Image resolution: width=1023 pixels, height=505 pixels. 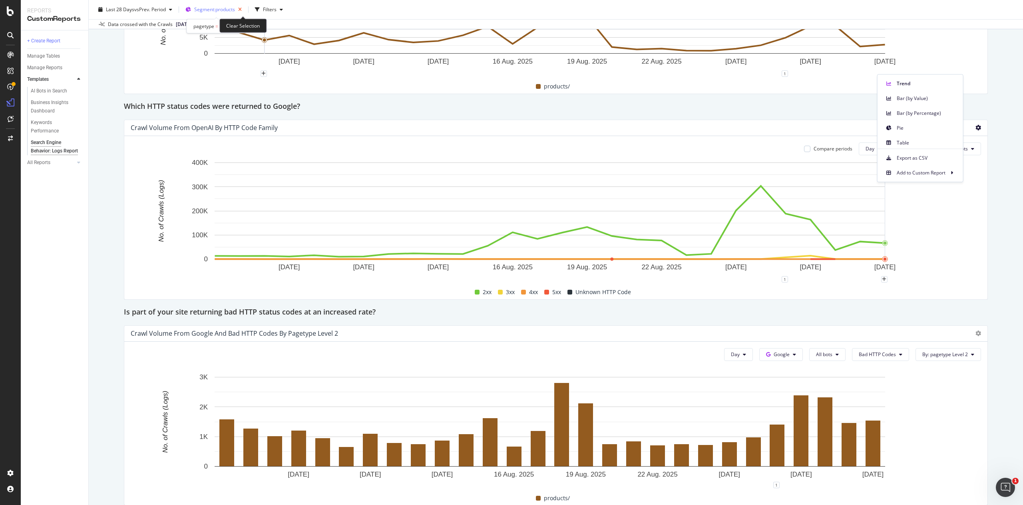 I want to click on a: AI Bots in Search, so click(x=57, y=91).